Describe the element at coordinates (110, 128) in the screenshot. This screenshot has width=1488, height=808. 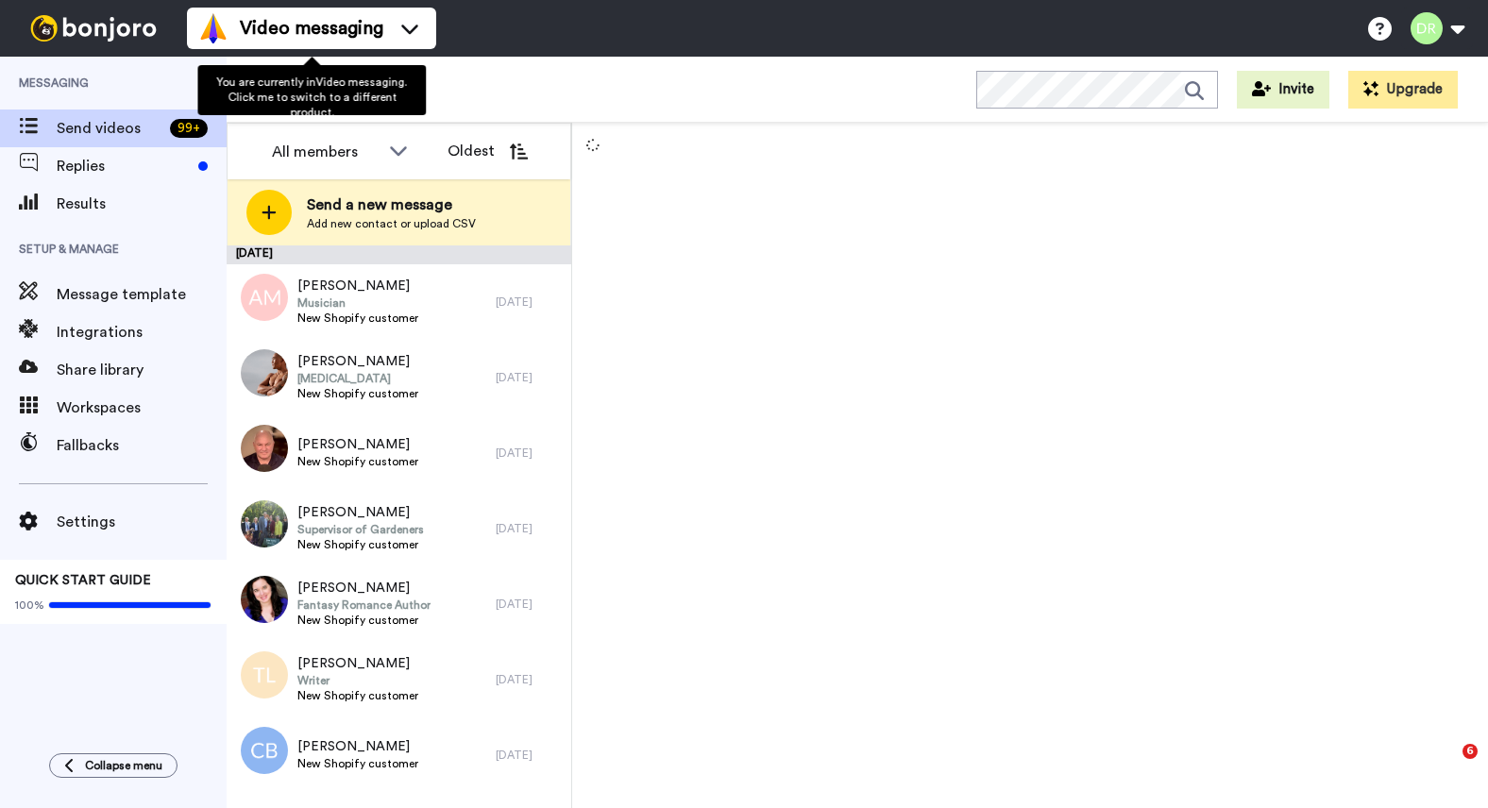
I see `span: Send videos` at that location.